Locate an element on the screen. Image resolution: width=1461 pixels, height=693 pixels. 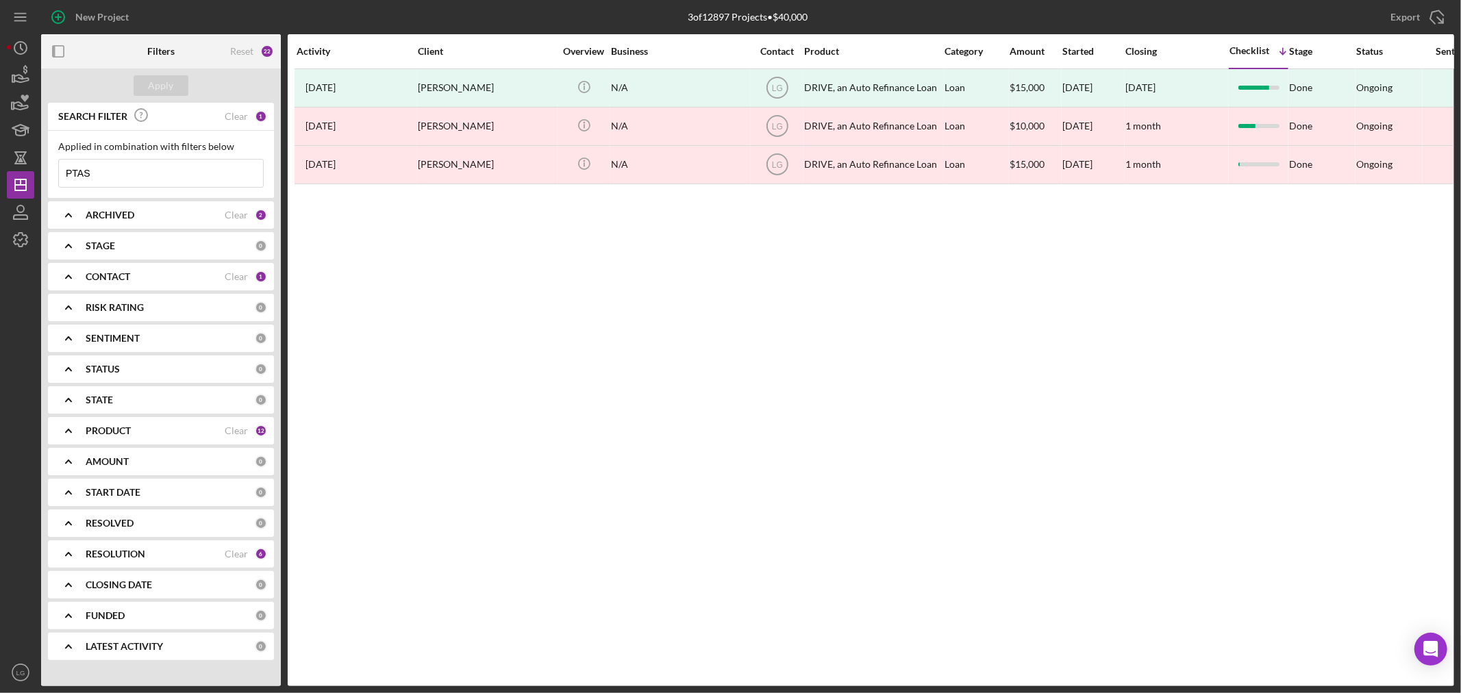
div: Activity is located at coordinates (356, 51).